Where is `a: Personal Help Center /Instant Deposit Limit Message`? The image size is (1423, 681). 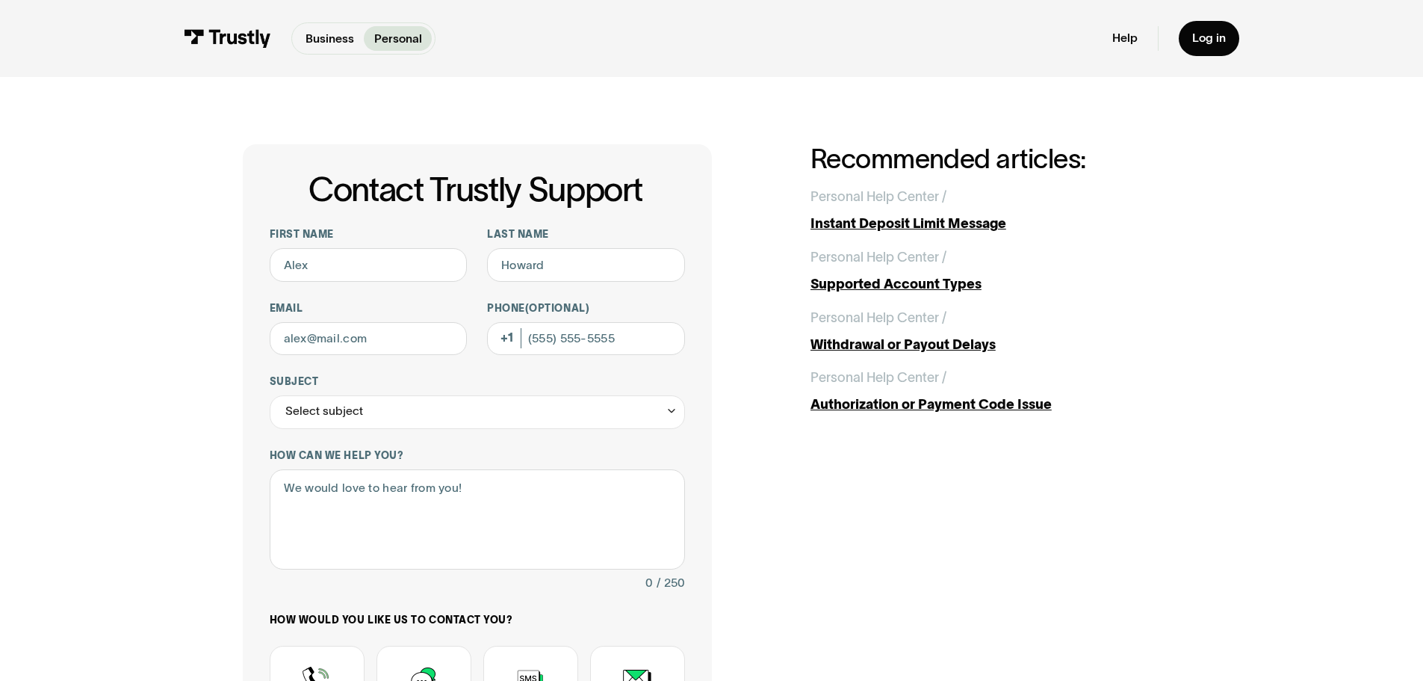 a: Personal Help Center /Instant Deposit Limit Message is located at coordinates (996, 210).